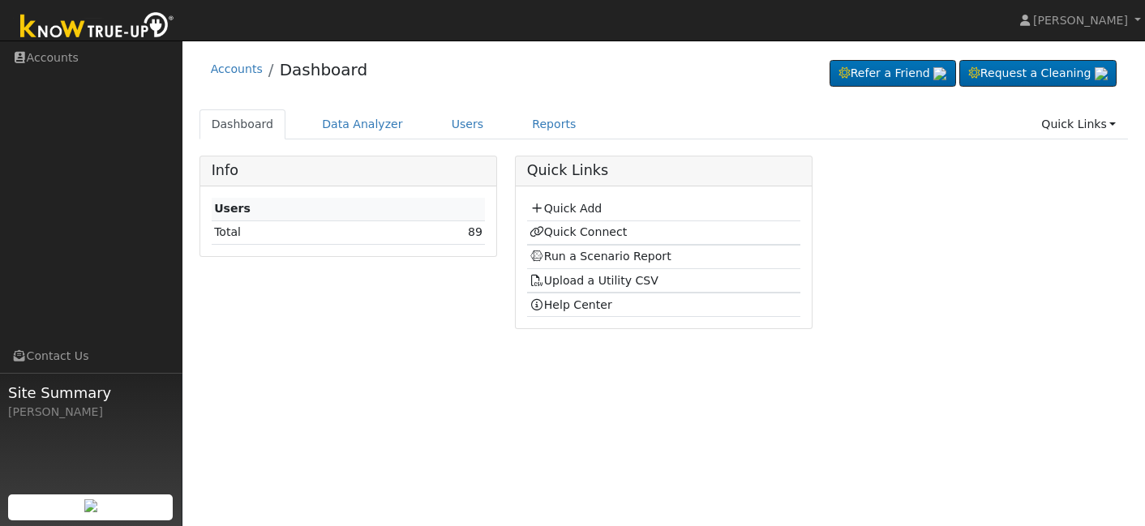  Describe the element at coordinates (893, 74) in the screenshot. I see `a: Refer a Friend` at that location.